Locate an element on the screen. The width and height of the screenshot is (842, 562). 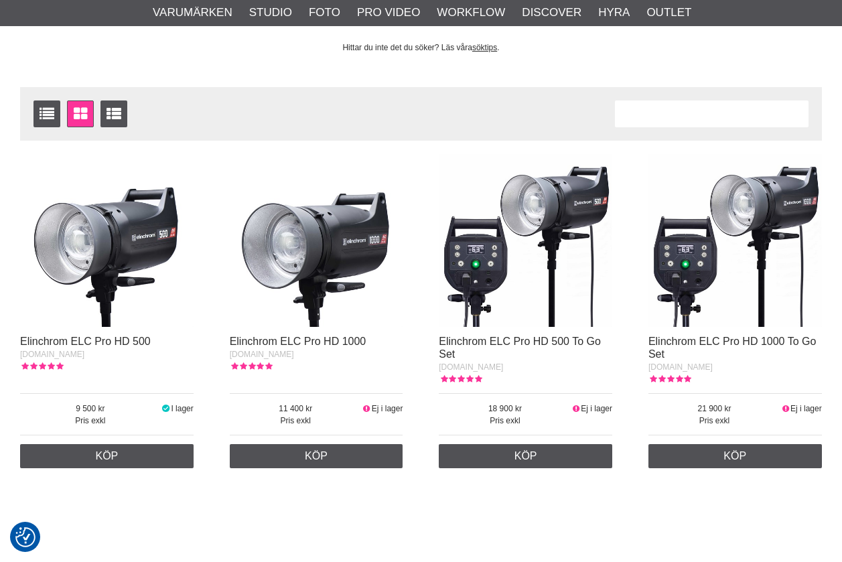
a: Discover is located at coordinates (551, 13).